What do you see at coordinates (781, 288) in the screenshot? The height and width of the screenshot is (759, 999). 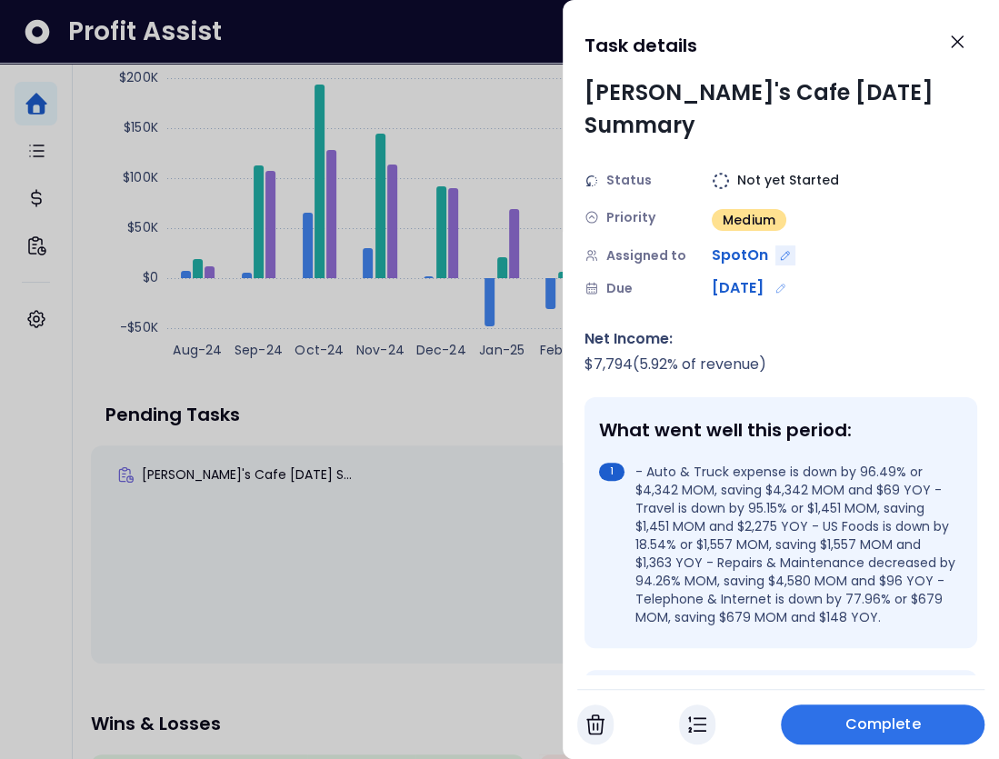 I see `button: Edit due date` at bounding box center [781, 288].